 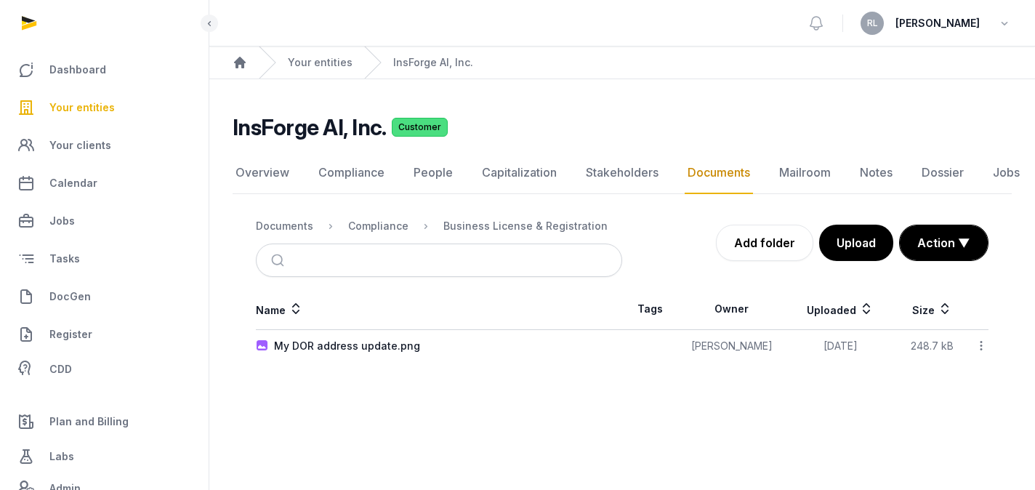 What do you see at coordinates (80, 145) in the screenshot?
I see `span: Your clients` at bounding box center [80, 145].